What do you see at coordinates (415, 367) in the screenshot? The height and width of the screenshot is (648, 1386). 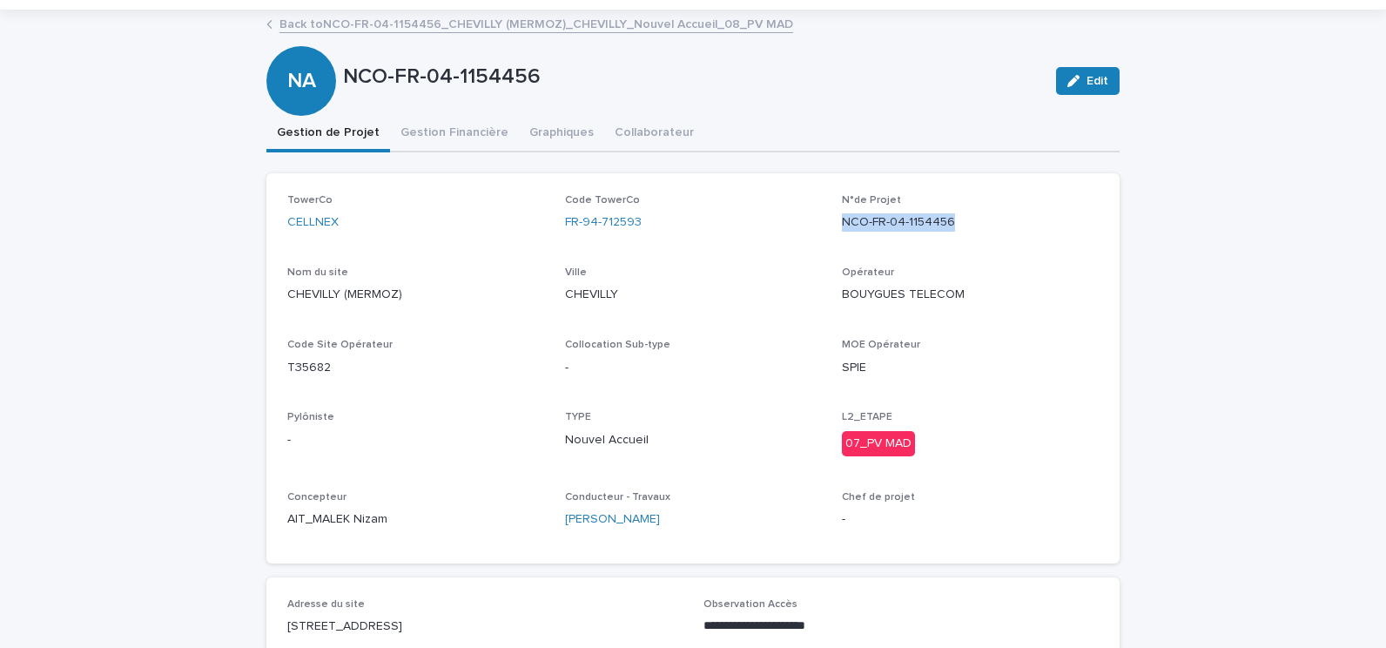 I see `p: T35682` at bounding box center [415, 367].